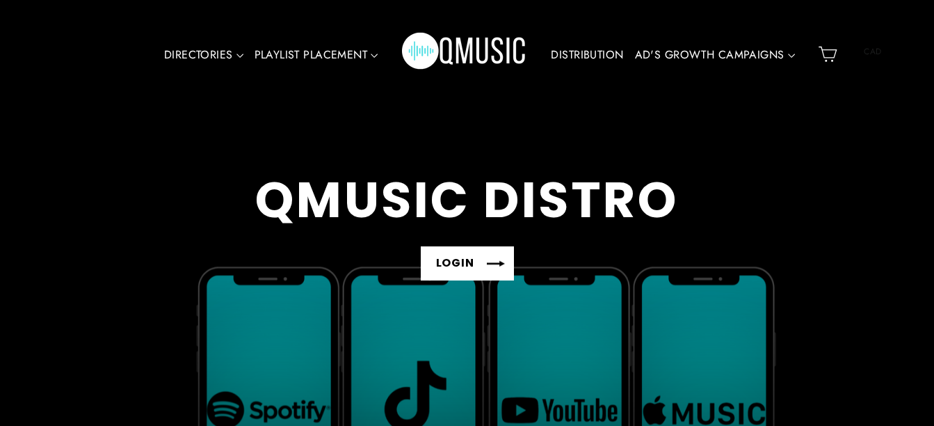 Image resolution: width=934 pixels, height=426 pixels. I want to click on img: Q Music Promotions, so click(465, 54).